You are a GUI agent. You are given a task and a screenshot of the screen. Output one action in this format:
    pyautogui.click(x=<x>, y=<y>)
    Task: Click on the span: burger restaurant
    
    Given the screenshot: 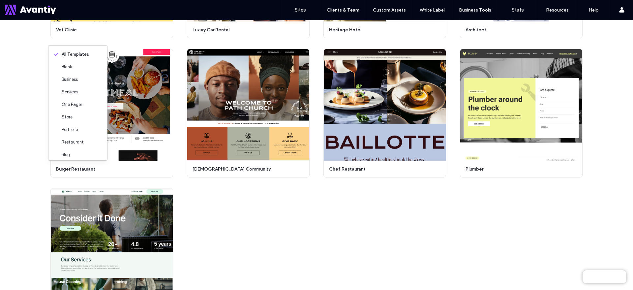 What is the action you would take?
    pyautogui.click(x=110, y=169)
    